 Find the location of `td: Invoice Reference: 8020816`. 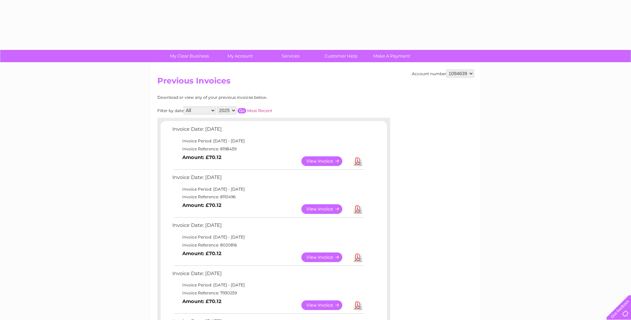

td: Invoice Reference: 8020816 is located at coordinates (268, 245).